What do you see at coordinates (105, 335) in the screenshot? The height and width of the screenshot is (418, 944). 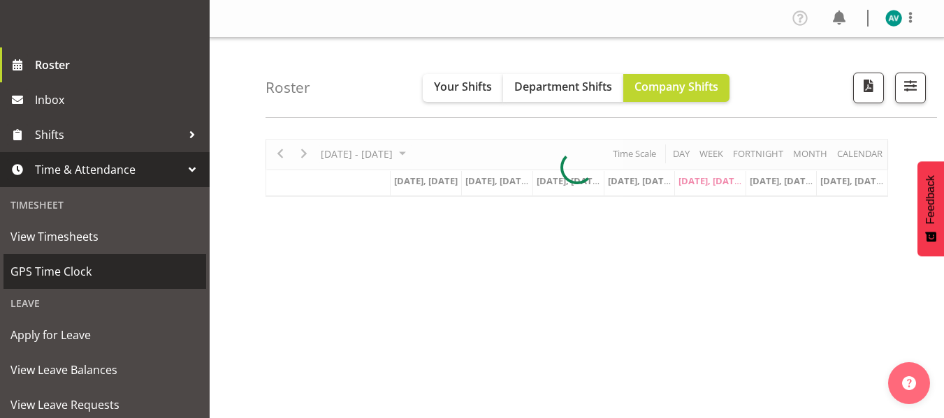 I see `span: Apply for Leave` at bounding box center [105, 335].